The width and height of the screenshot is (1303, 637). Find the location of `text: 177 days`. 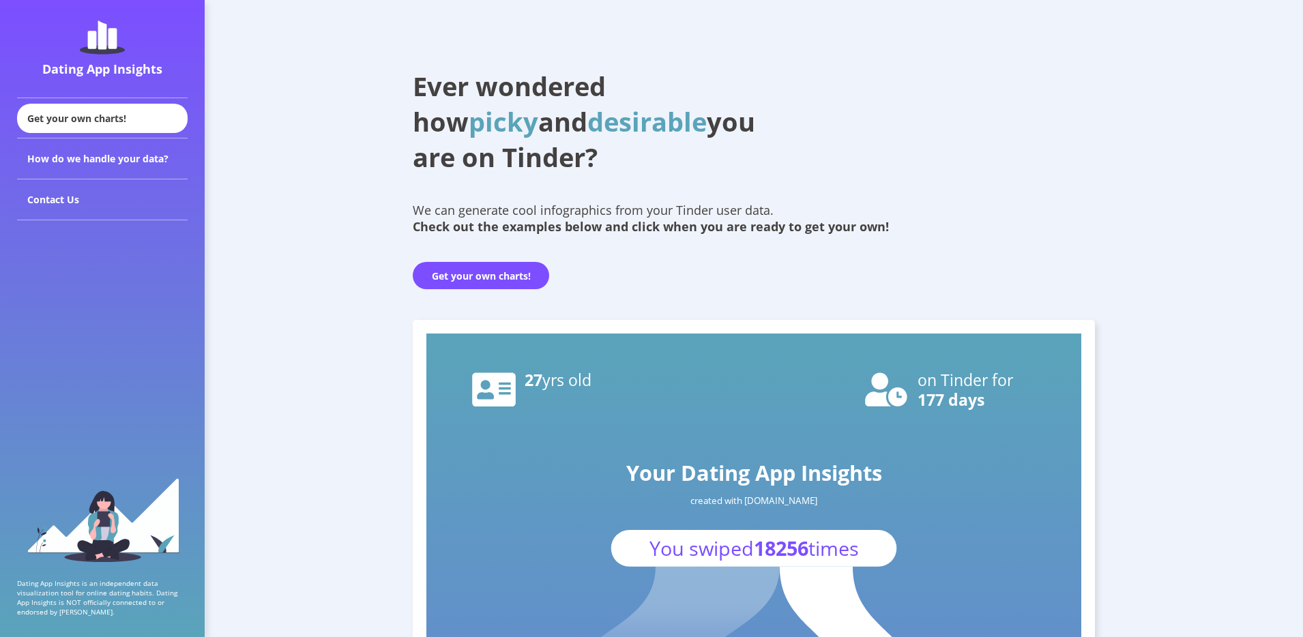

text: 177 days is located at coordinates (951, 400).